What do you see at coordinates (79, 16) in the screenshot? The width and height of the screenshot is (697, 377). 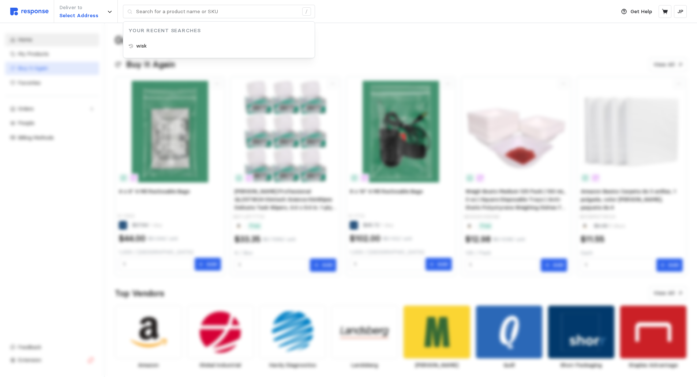 I see `p: Select Address` at bounding box center [79, 16].